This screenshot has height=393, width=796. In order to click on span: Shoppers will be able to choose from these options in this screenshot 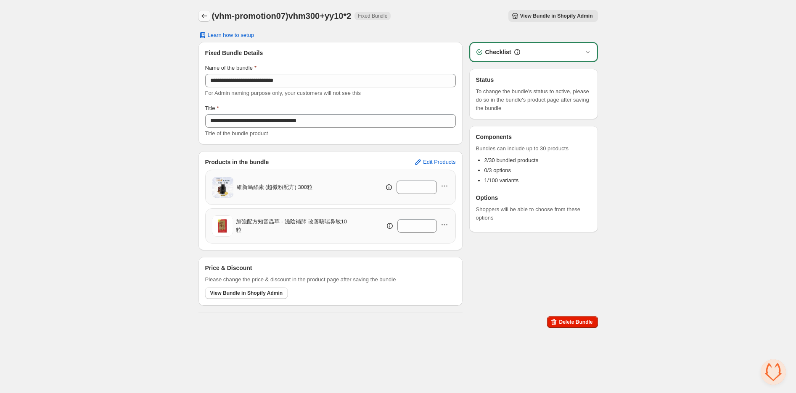, I will do `click(533, 214)`.